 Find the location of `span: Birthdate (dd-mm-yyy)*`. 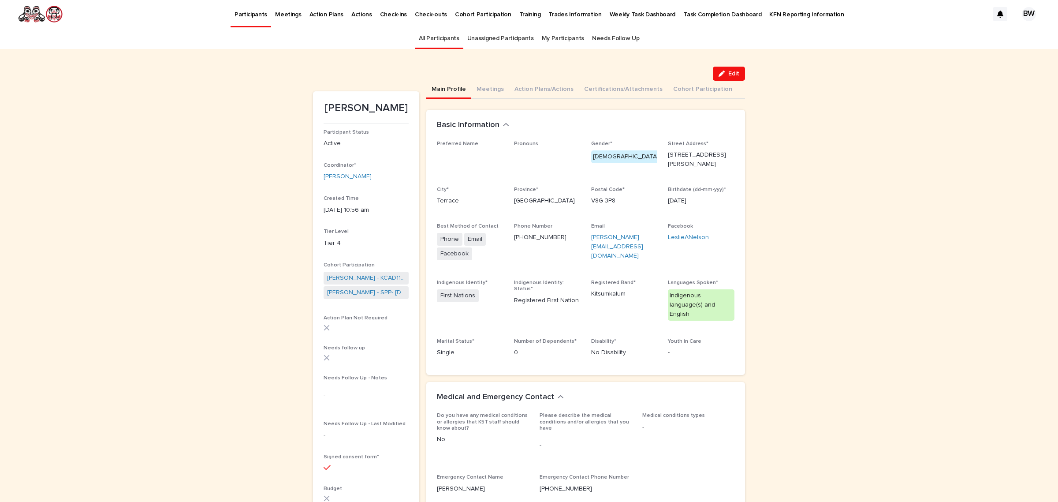

span: Birthdate (dd-mm-yyy)* is located at coordinates (697, 190).